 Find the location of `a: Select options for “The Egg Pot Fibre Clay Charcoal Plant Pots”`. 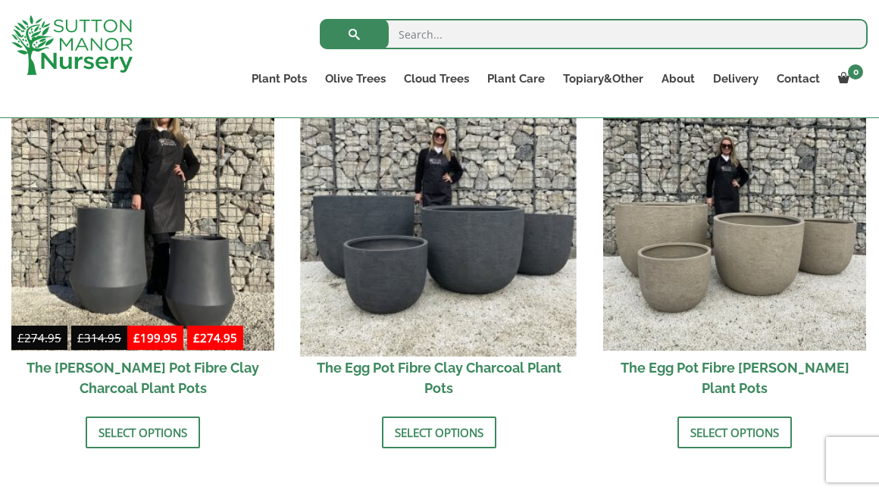

a: Select options for “The Egg Pot Fibre Clay Charcoal Plant Pots” is located at coordinates (439, 433).